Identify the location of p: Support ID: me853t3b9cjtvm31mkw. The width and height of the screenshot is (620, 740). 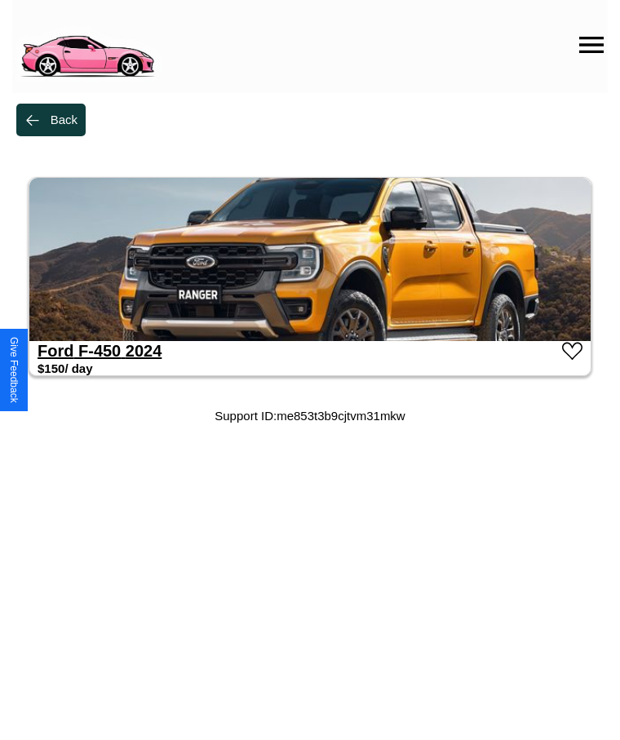
(309, 415).